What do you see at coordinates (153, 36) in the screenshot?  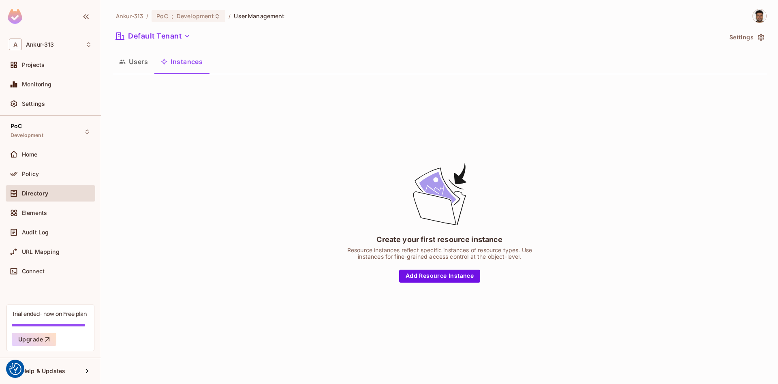 I see `button: Default Tenant` at bounding box center [153, 36].